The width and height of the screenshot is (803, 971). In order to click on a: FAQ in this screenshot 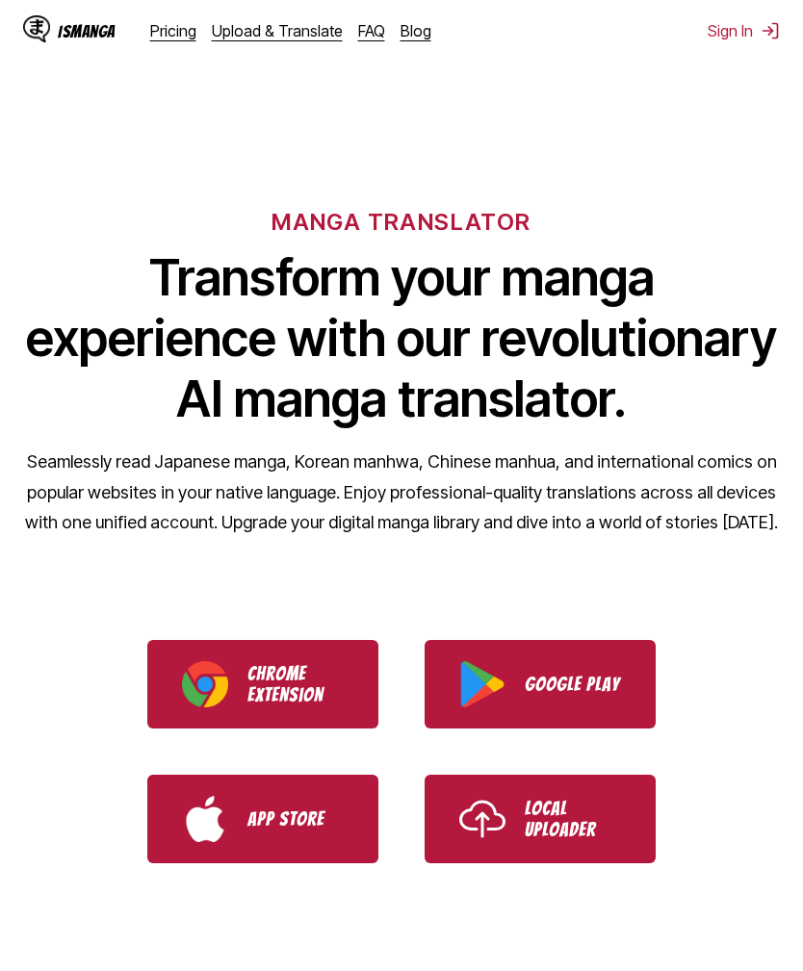, I will do `click(372, 31)`.